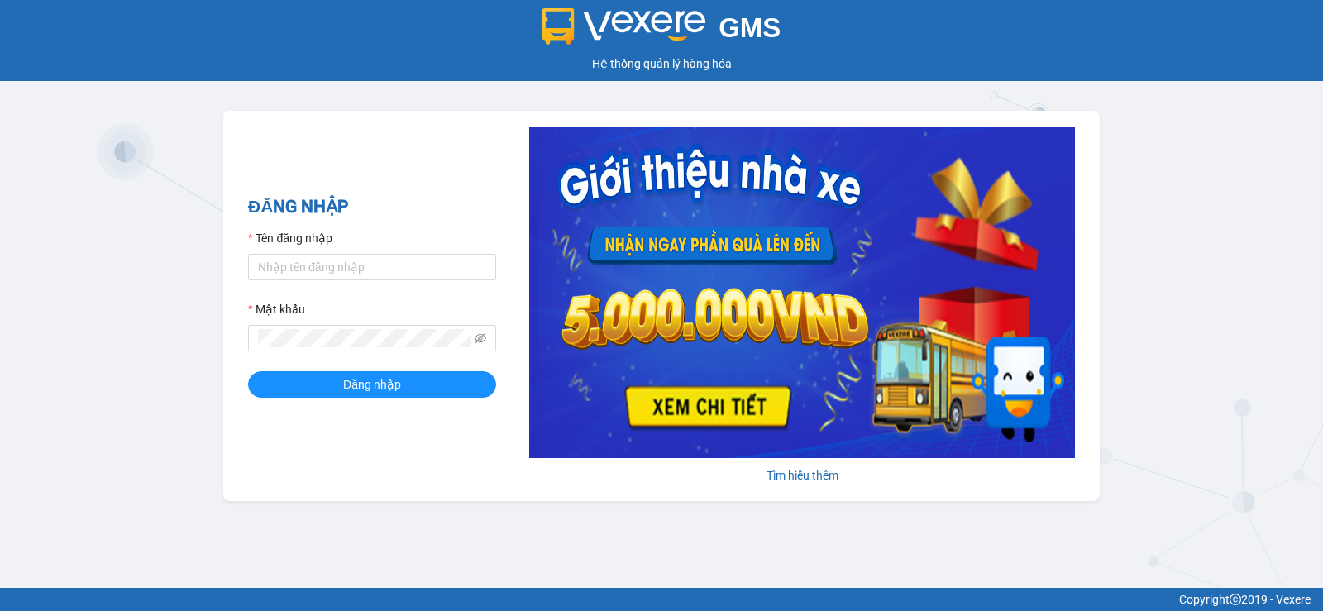 Image resolution: width=1323 pixels, height=611 pixels. I want to click on div: Tìm hiểu thêm, so click(802, 475).